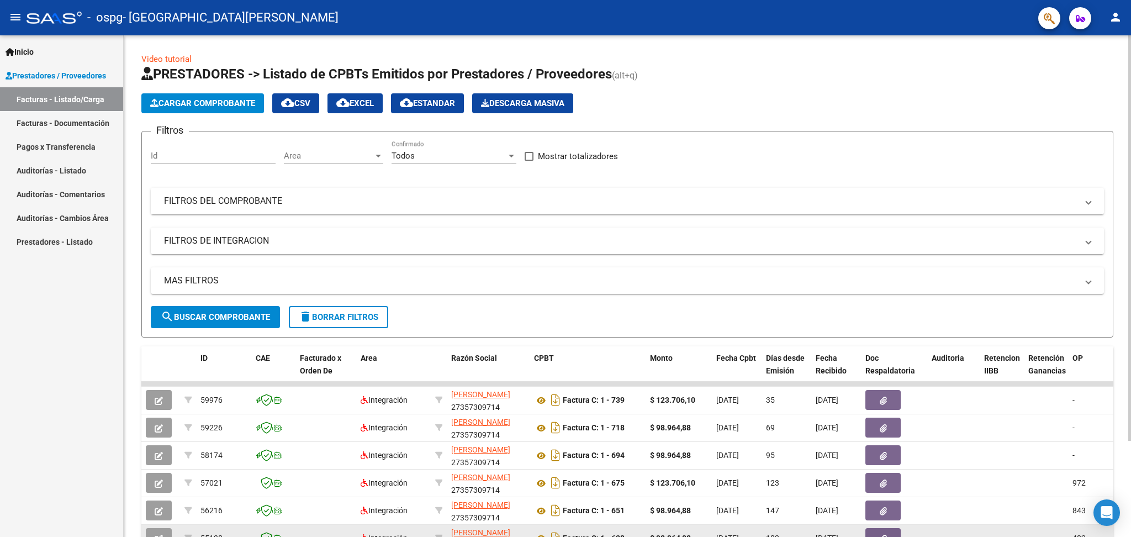 This screenshot has width=1131, height=537. I want to click on datatable-header-cell: Días desde Emisión, so click(787, 371).